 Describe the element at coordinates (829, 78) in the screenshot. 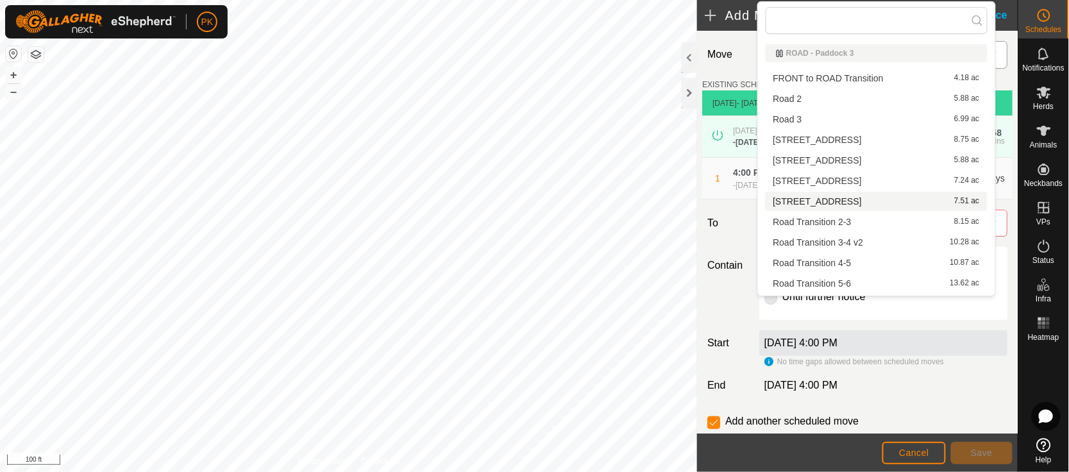

I see `span: FRONT to ROAD Transition` at that location.